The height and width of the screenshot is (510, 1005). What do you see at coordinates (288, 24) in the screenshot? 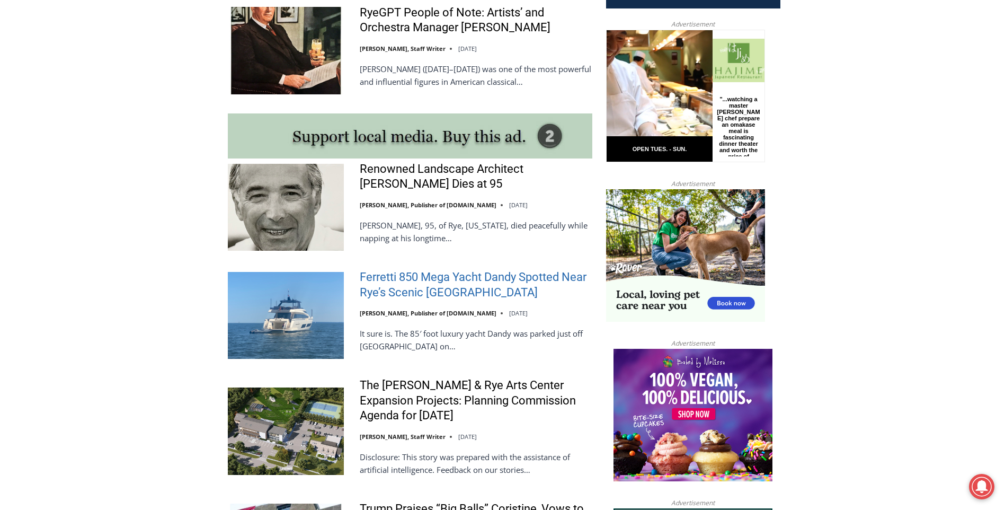
I see `img: s_800_809a2aa2-bb6e-4add-8b5e-749ad0704c34.jpeg` at bounding box center [288, 24].